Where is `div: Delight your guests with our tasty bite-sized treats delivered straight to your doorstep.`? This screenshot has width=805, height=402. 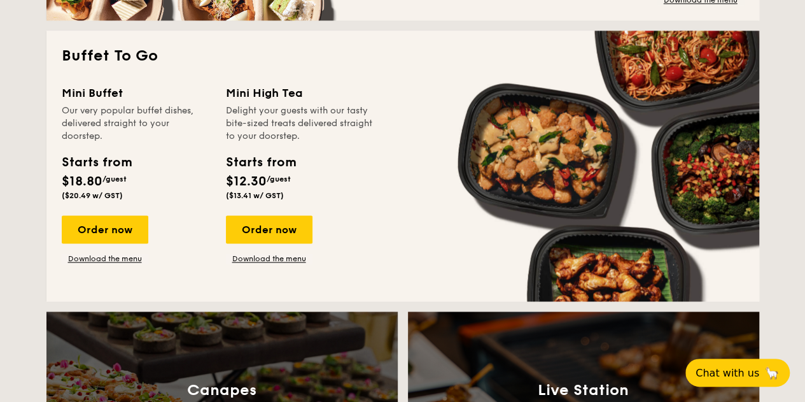
div: Delight your guests with our tasty bite-sized treats delivered straight to your doorstep. is located at coordinates (300, 123).